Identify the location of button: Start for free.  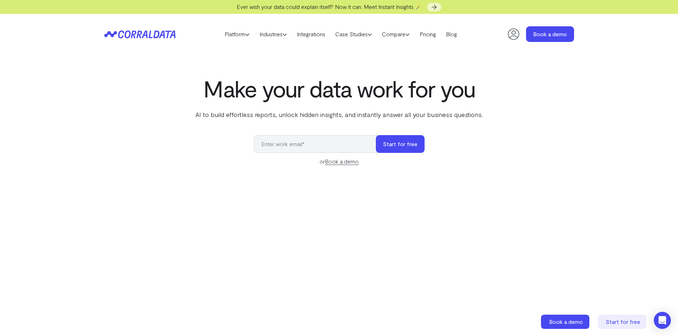
(400, 144).